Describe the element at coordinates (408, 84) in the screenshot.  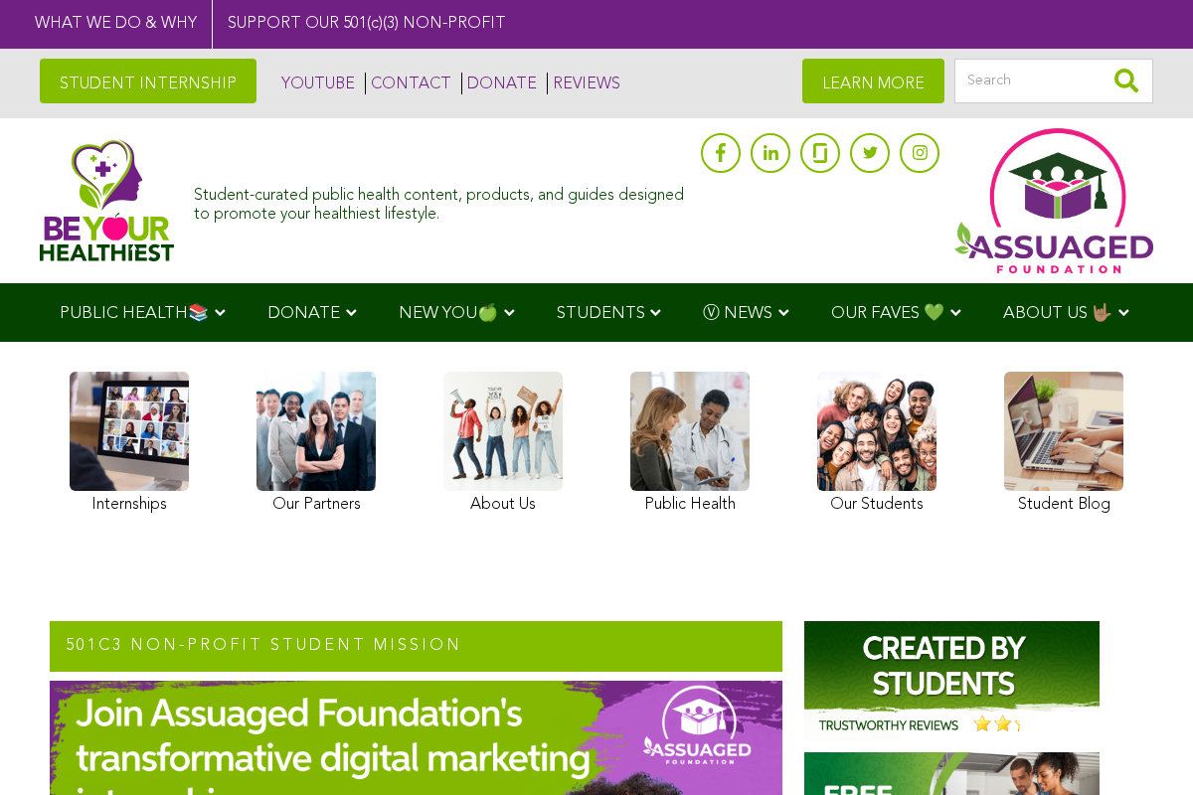
I see `a: CONTACT` at that location.